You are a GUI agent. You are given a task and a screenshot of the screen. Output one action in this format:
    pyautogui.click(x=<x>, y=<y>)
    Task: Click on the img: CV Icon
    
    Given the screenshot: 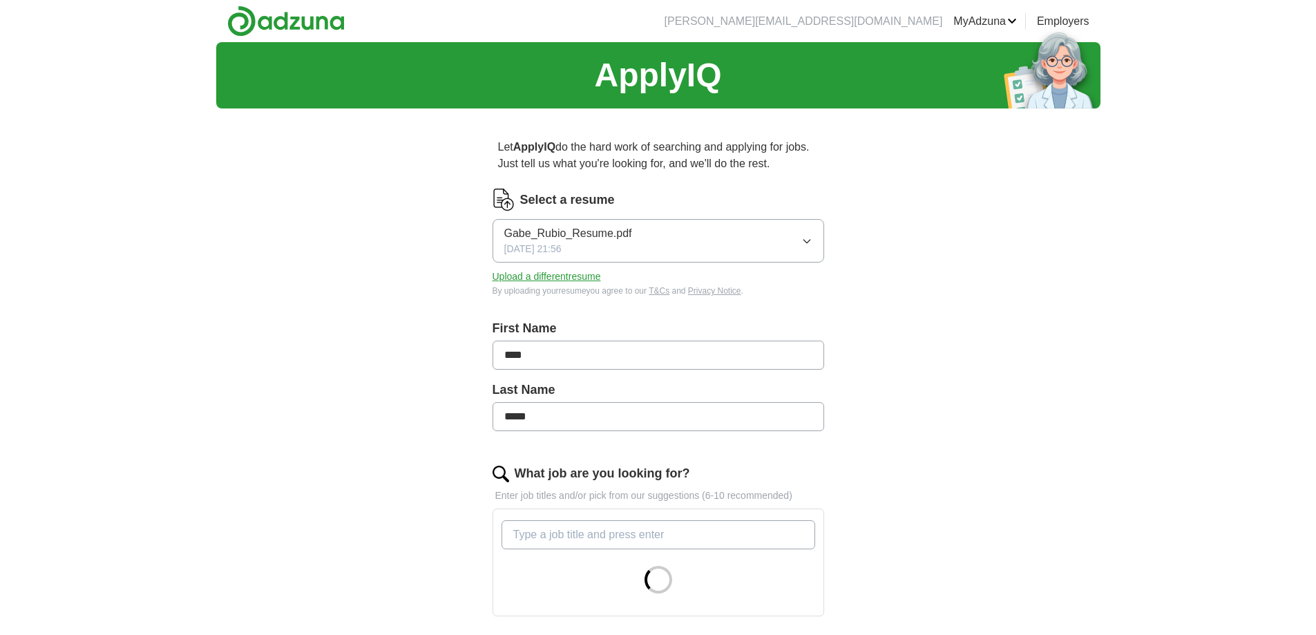 What is the action you would take?
    pyautogui.click(x=504, y=200)
    